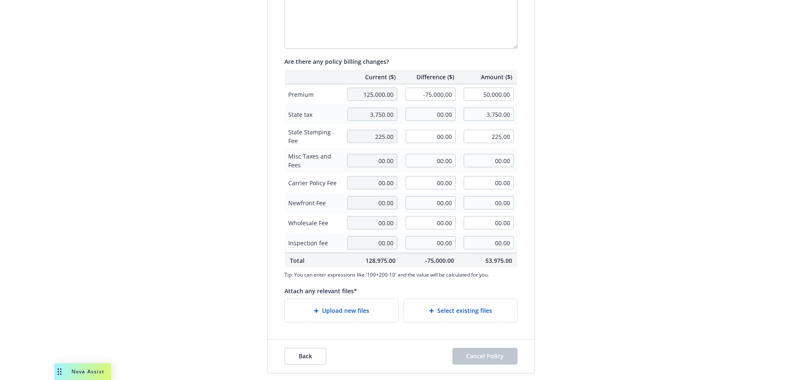 Image resolution: width=802 pixels, height=380 pixels. I want to click on div: Select existing files, so click(460, 311).